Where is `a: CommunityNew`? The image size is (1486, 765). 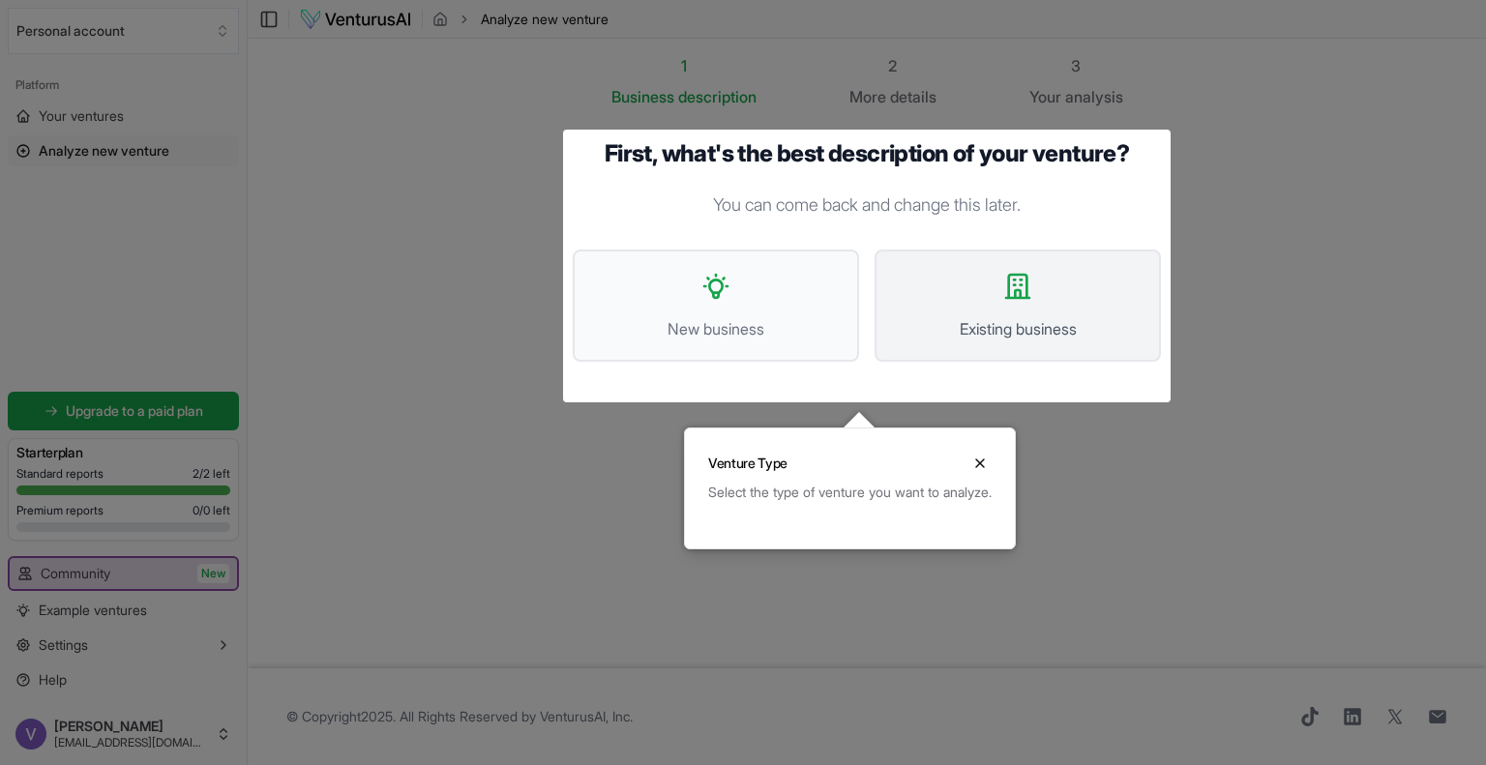 a: CommunityNew is located at coordinates (123, 574).